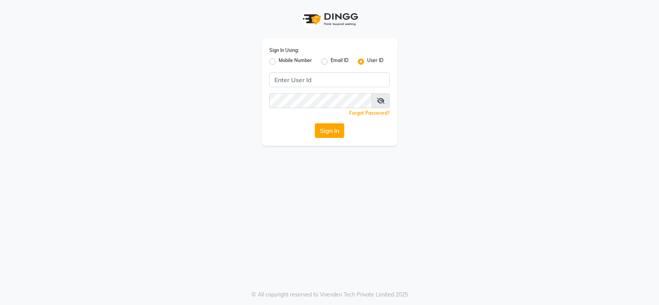  What do you see at coordinates (329, 131) in the screenshot?
I see `button: Sign In` at bounding box center [329, 131].